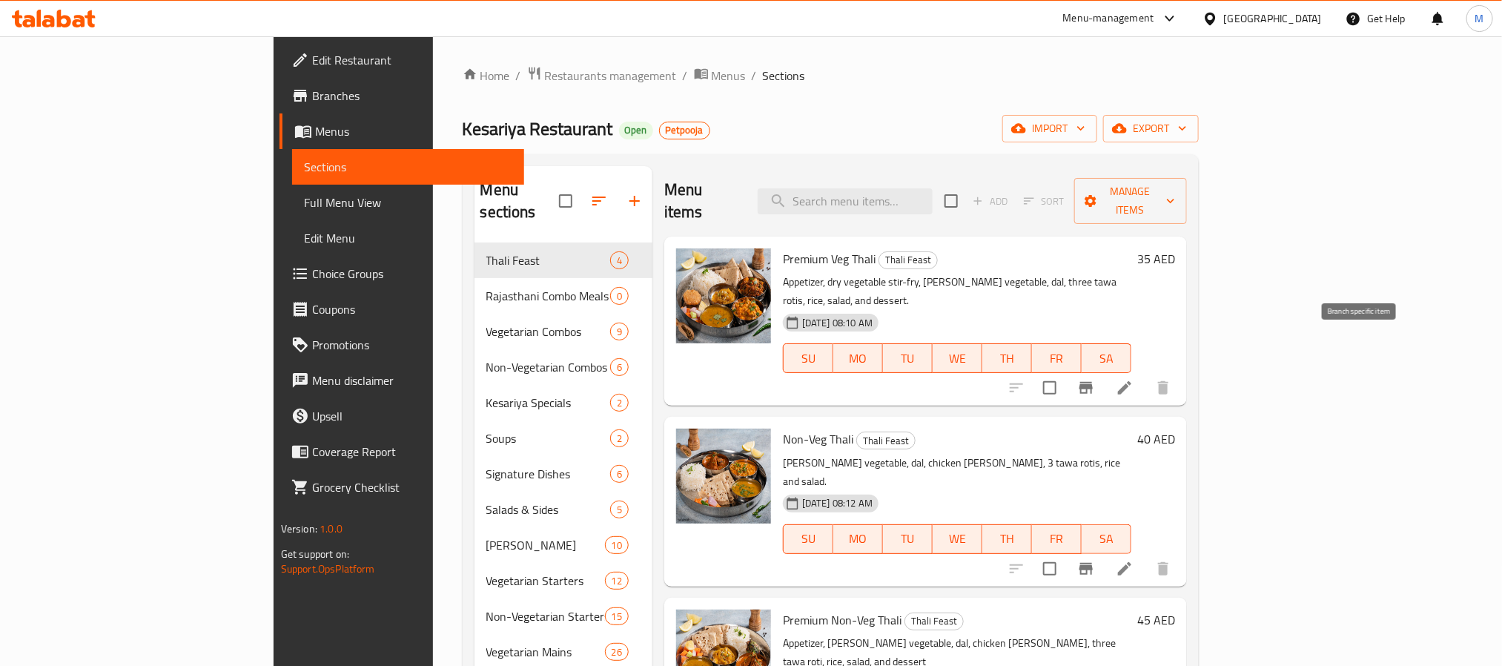 The width and height of the screenshot is (1502, 666). I want to click on button: export, so click(1151, 128).